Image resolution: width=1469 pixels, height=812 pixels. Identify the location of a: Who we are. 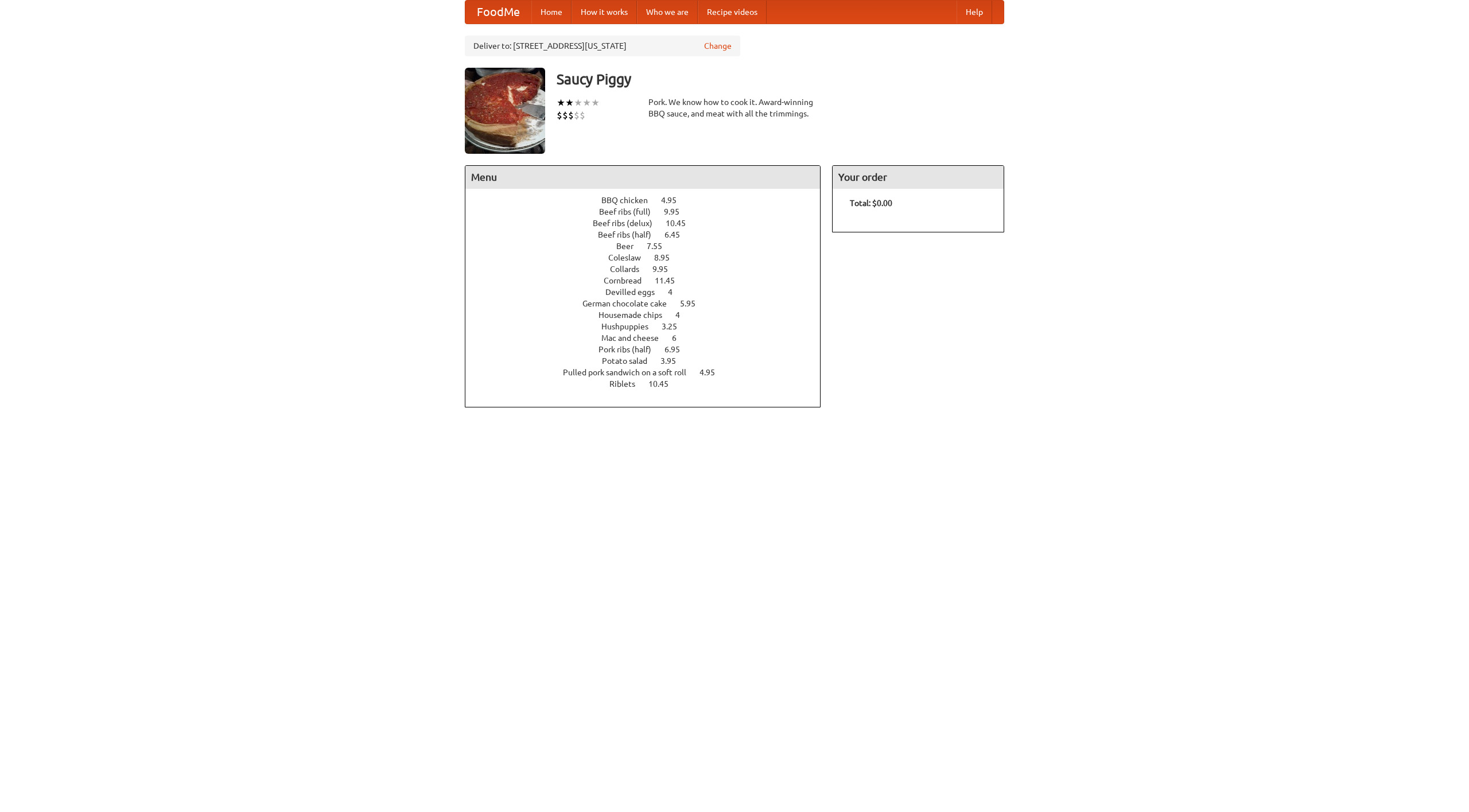
(667, 12).